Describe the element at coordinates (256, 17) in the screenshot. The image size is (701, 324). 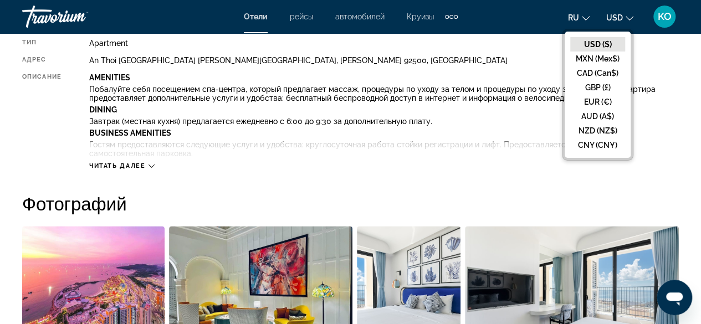
I see `a: Отели` at that location.